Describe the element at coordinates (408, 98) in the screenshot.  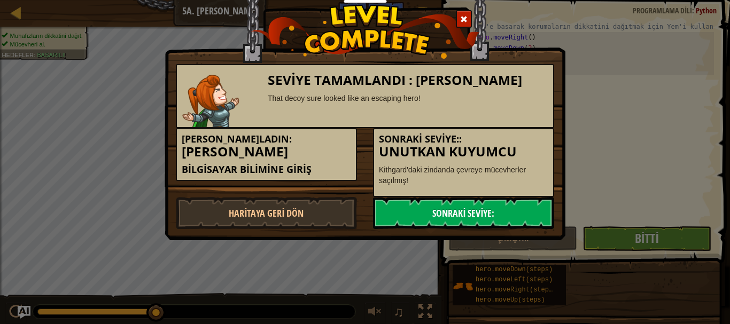
I see `div: That decoy sure looked like an escaping hero!` at that location.